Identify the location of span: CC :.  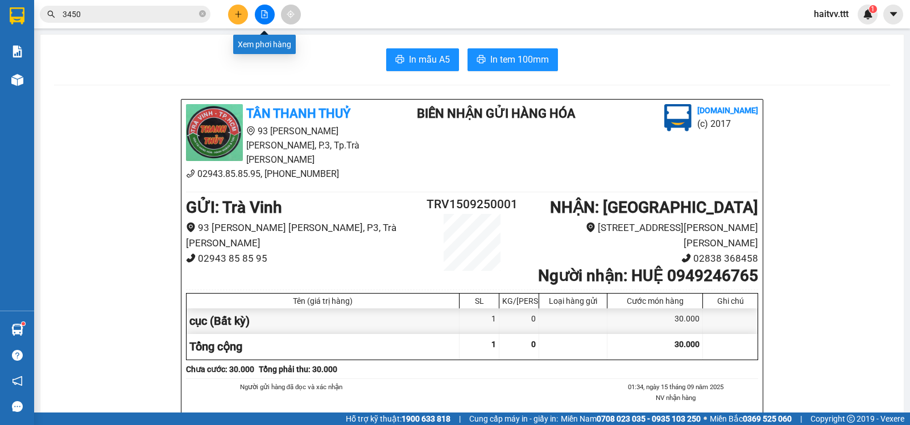
(80, 80).